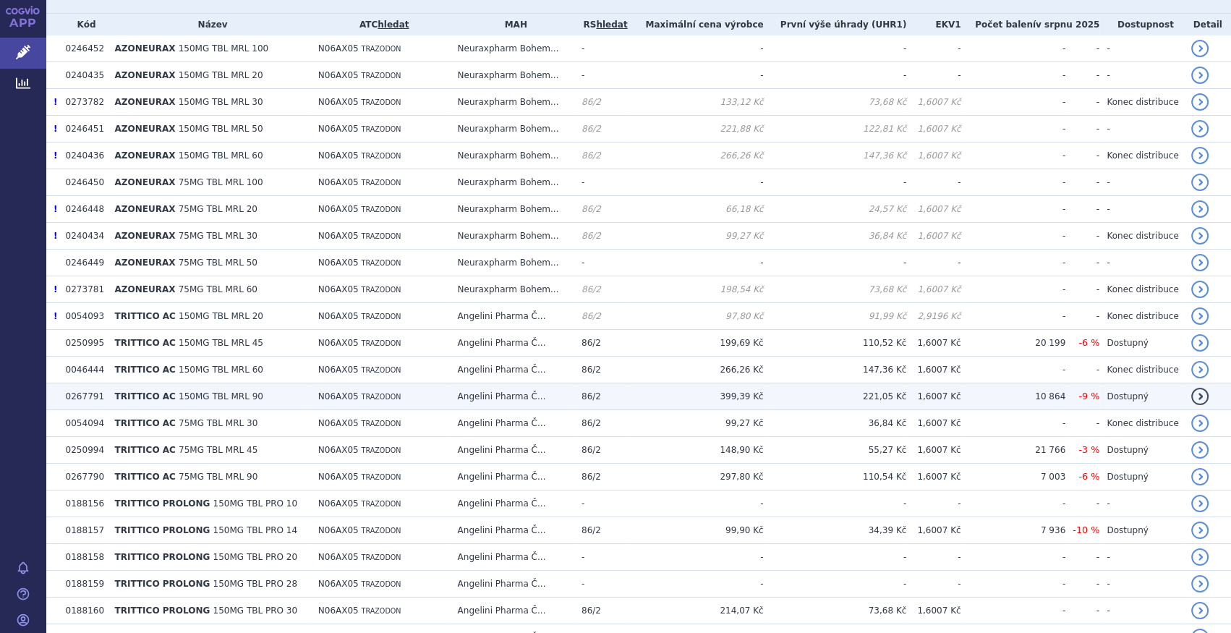  I want to click on span: Poslední data tohoto produktu jsou ze SCAU platného k 01.07.2024., so click(55, 155).